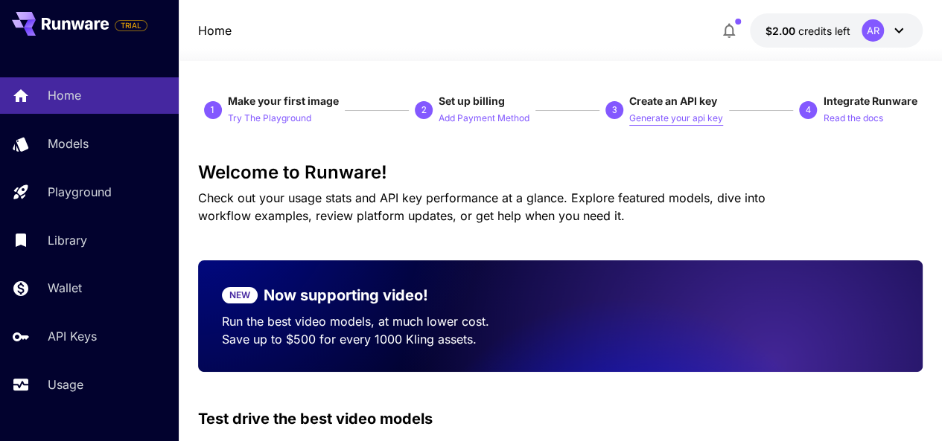 Image resolution: width=942 pixels, height=441 pixels. I want to click on span: Create an API key, so click(673, 101).